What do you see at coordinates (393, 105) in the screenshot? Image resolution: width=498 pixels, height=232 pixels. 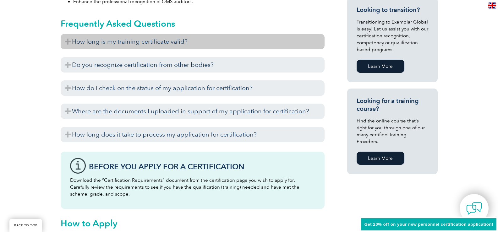 I see `h3: Looking for a training course?` at bounding box center [393, 105].